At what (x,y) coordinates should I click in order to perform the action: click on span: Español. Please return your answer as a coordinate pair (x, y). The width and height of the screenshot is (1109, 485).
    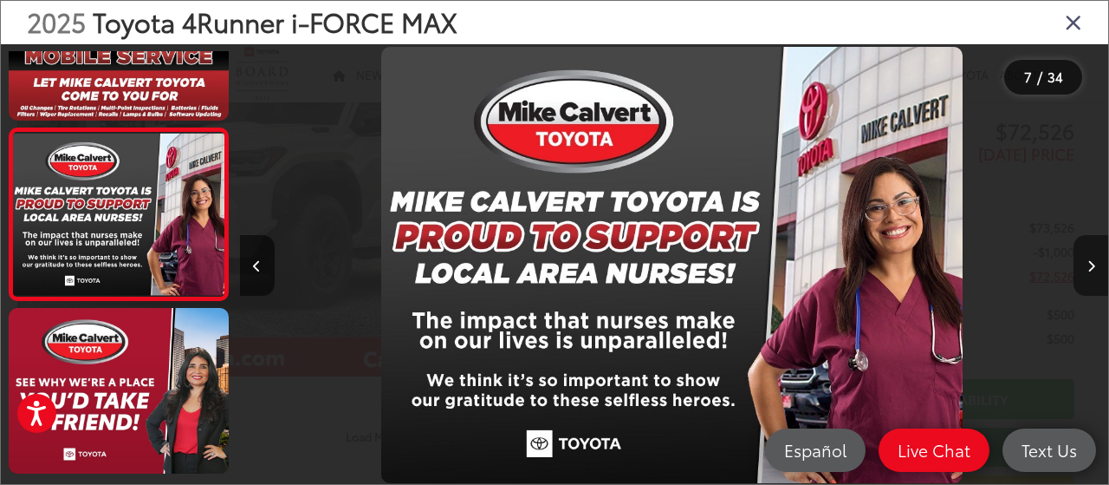
    Looking at the image, I should click on (816, 449).